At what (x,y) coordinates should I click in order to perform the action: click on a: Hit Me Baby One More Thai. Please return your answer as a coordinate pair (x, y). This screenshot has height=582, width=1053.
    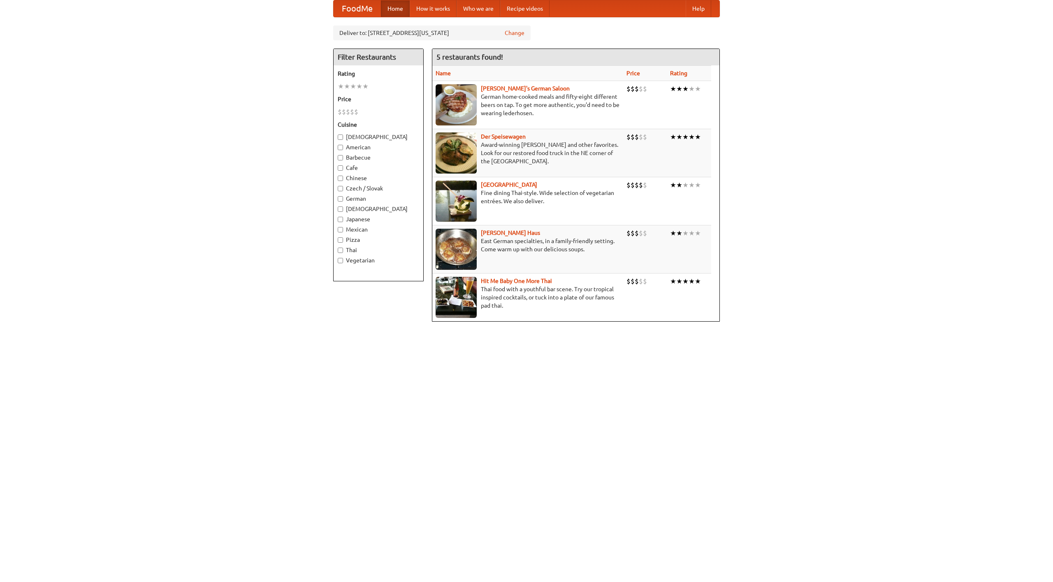
    Looking at the image, I should click on (516, 281).